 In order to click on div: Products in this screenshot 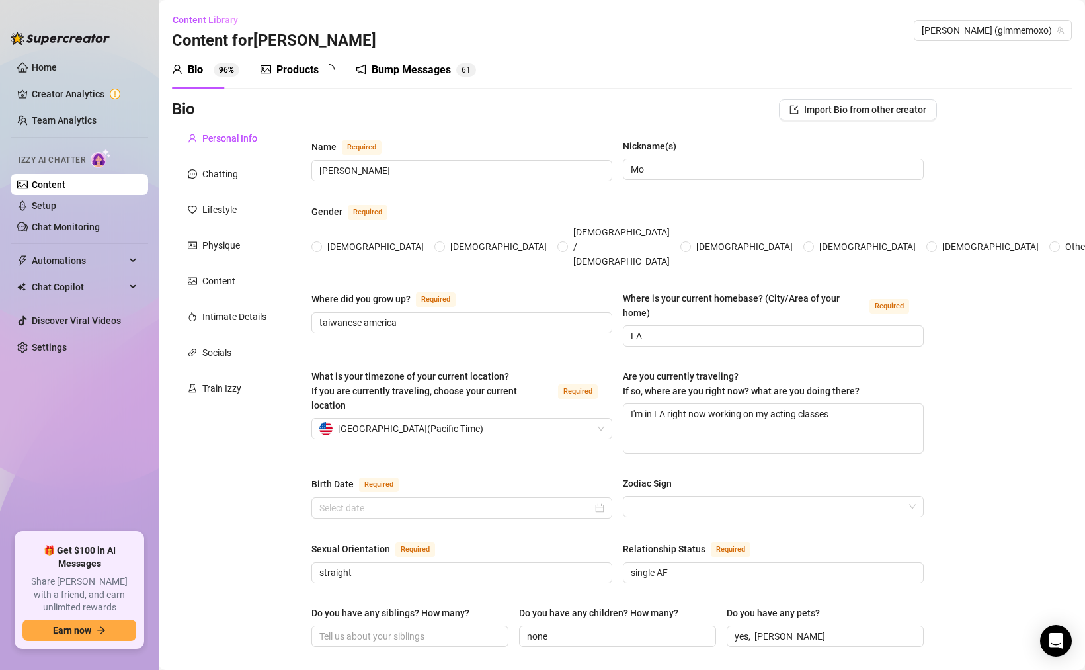, I will do `click(297, 70)`.